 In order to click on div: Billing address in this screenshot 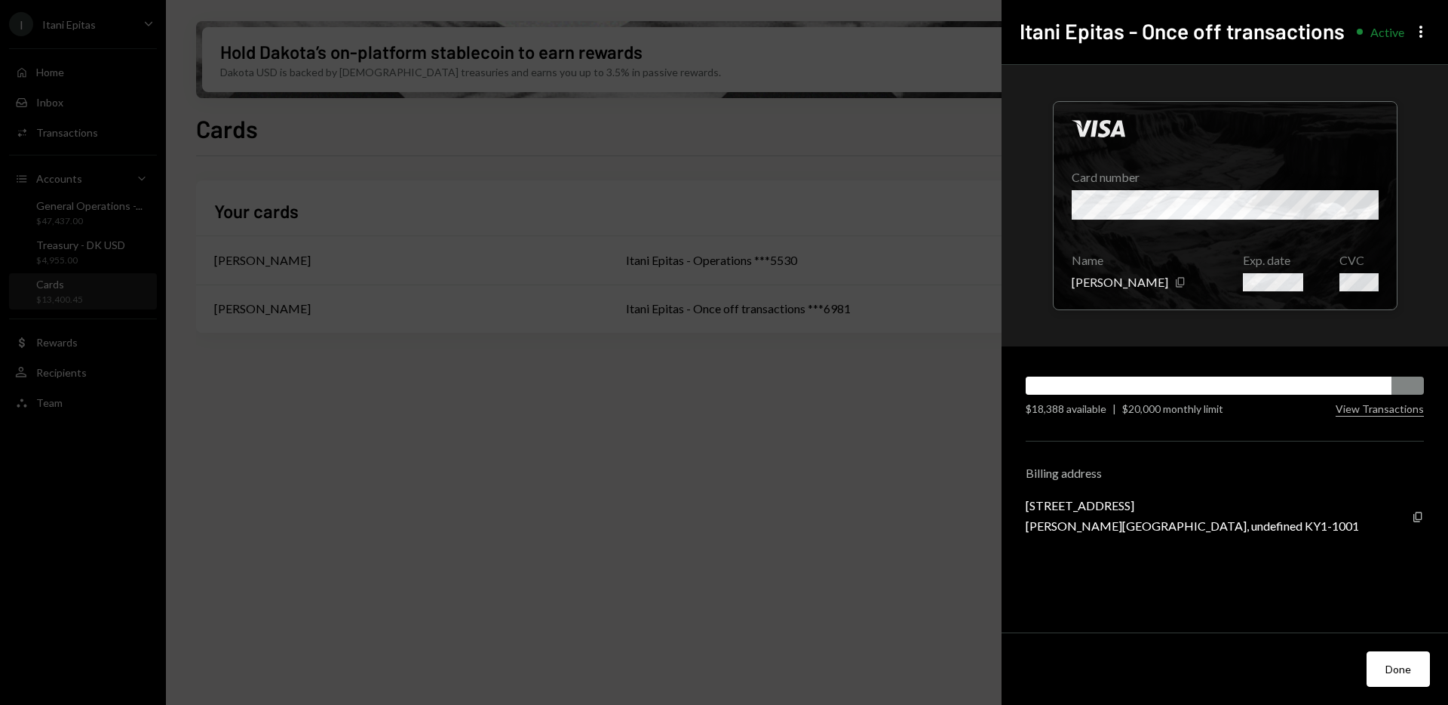, I will do `click(1225, 472)`.